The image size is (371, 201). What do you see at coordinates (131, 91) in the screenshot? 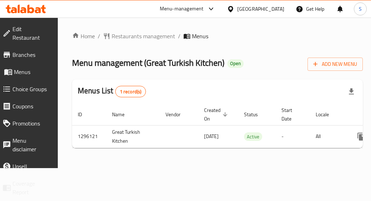
I see `span: 1 record(s)` at bounding box center [131, 91].